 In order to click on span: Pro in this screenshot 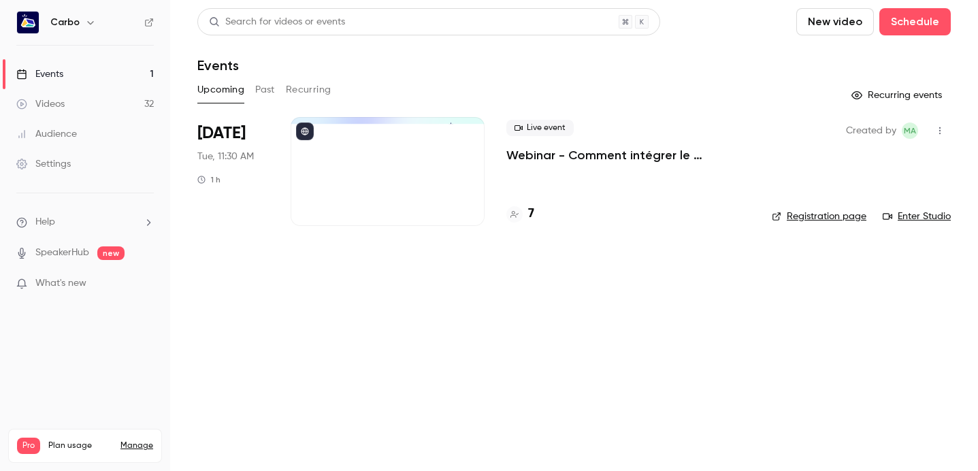, I will do `click(29, 446)`.